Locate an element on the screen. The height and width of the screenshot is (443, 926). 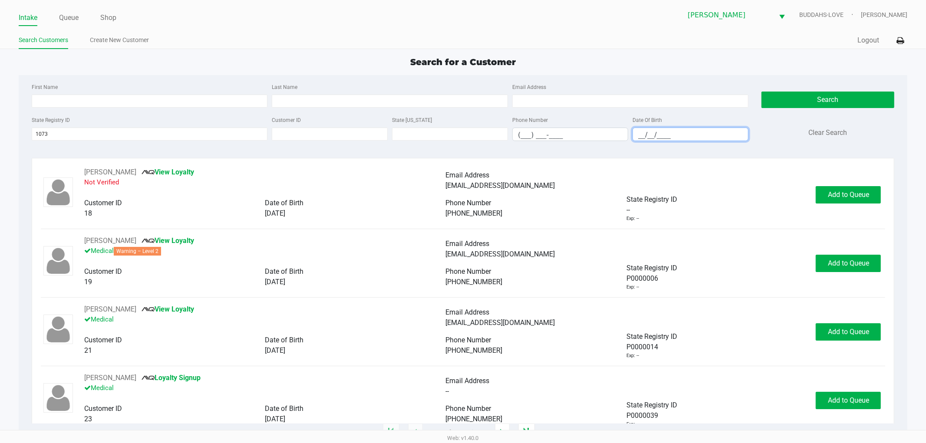
button: Search is located at coordinates (828, 100).